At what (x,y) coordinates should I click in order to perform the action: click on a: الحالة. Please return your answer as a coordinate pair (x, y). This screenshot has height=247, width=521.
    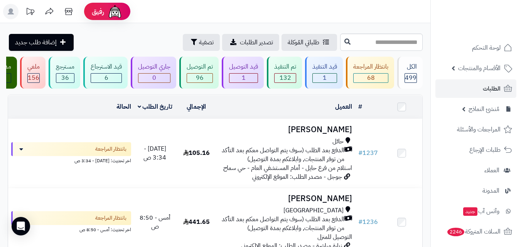
    Looking at the image, I should click on (124, 107).